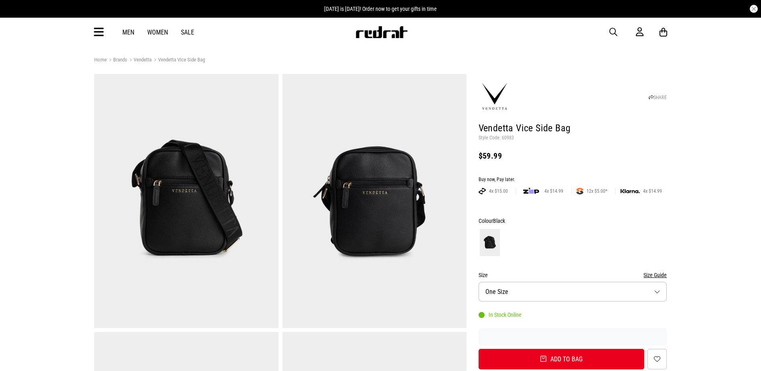 The width and height of the screenshot is (761, 371). Describe the element at coordinates (178, 60) in the screenshot. I see `a: Vendetta Vice Side Bag` at that location.